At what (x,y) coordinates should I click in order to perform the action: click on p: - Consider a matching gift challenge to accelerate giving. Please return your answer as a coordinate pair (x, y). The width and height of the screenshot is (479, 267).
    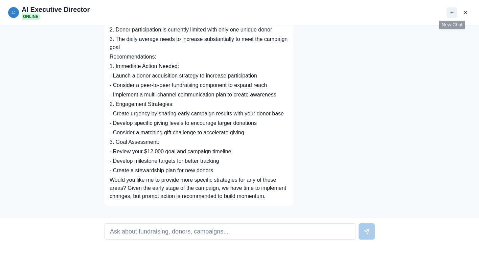
    Looking at the image, I should click on (199, 132).